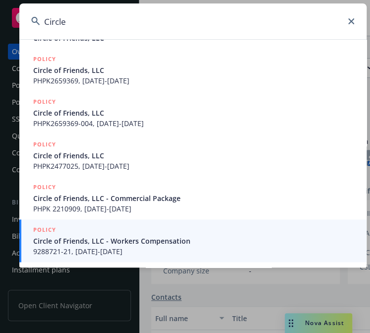  What do you see at coordinates (194, 198) in the screenshot?
I see `span: Circle of Friends, LLC - Commercial Package` at bounding box center [194, 198].